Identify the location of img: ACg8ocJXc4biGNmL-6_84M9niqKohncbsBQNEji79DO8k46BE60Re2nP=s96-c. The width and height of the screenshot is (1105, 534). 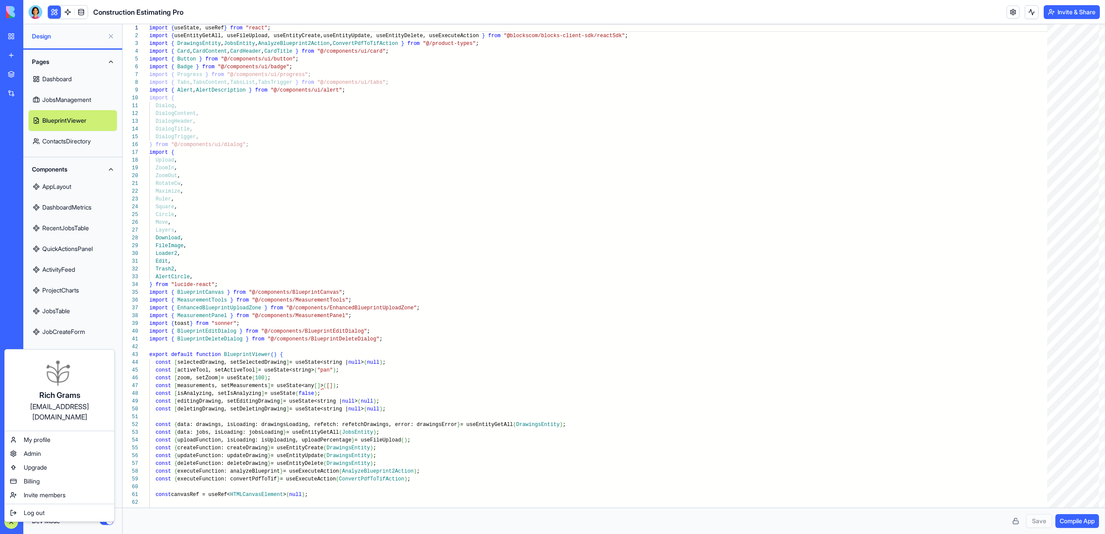
(60, 372).